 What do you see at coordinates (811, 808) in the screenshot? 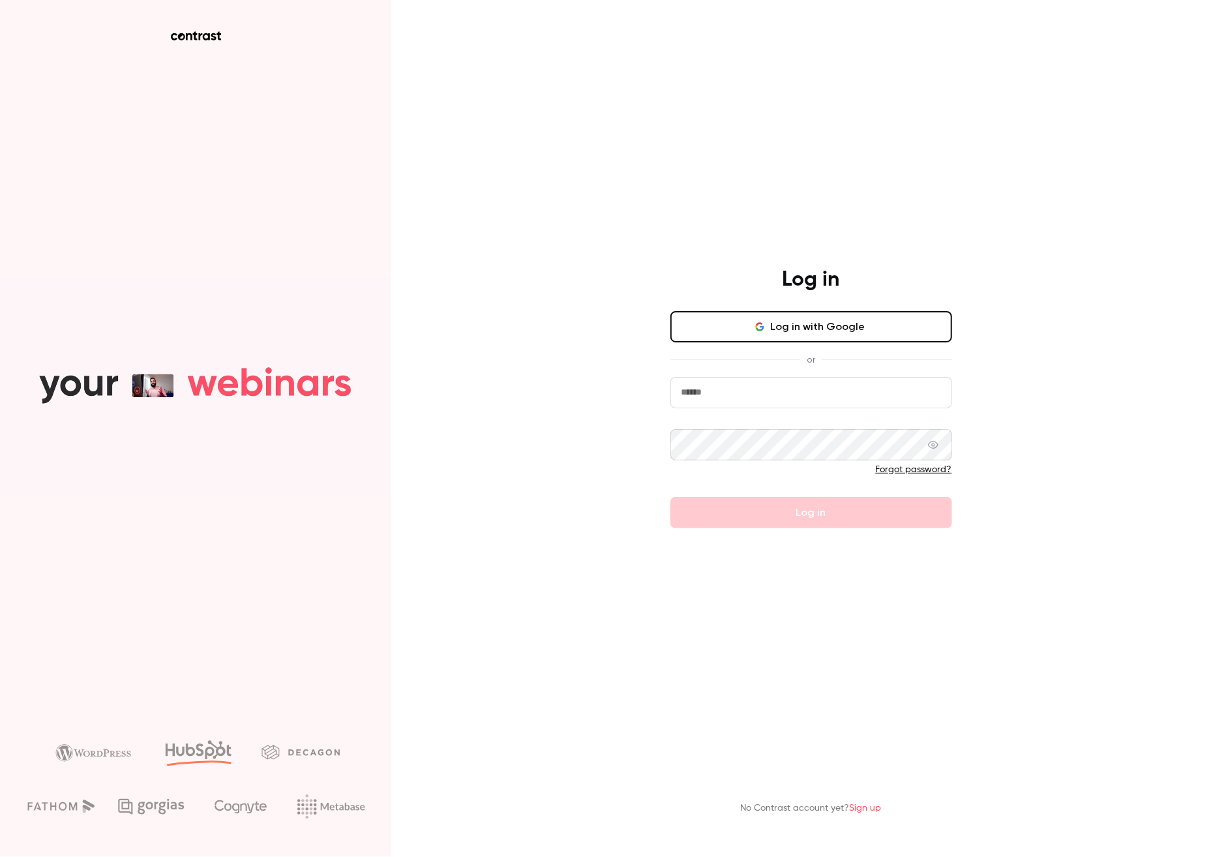
I see `p: No Contrast account yet?` at bounding box center [811, 808].